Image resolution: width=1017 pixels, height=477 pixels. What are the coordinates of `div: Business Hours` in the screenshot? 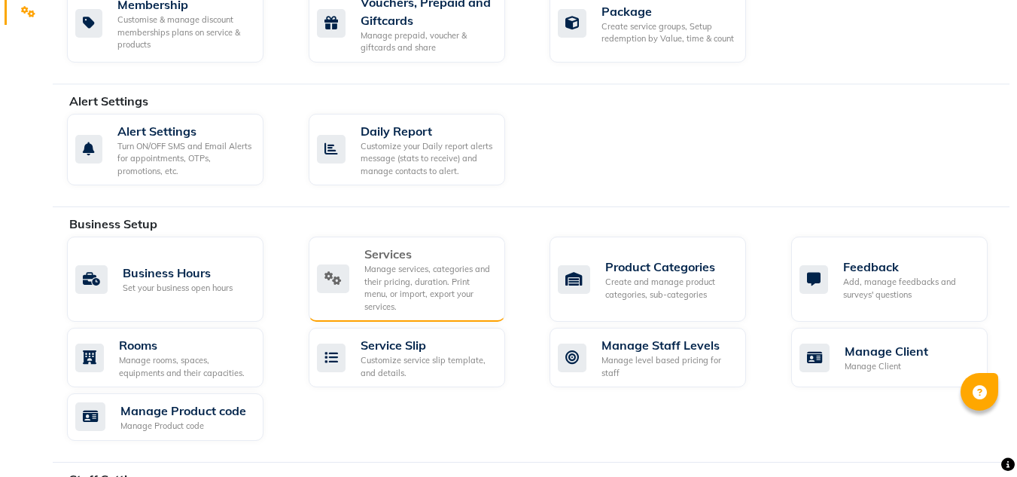 It's located at (178, 273).